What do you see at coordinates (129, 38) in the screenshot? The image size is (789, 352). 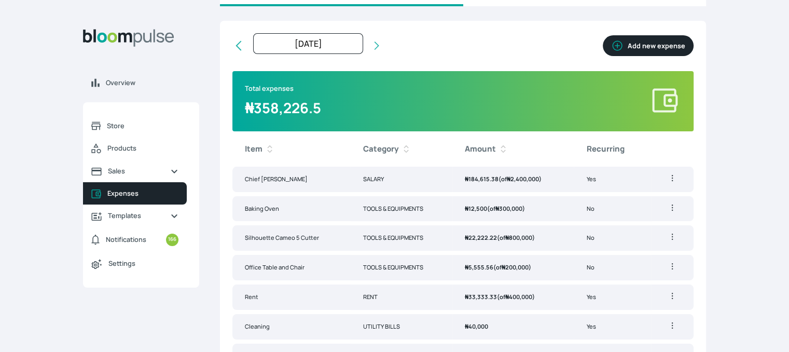 I see `img: Bloom Logo` at bounding box center [129, 38].